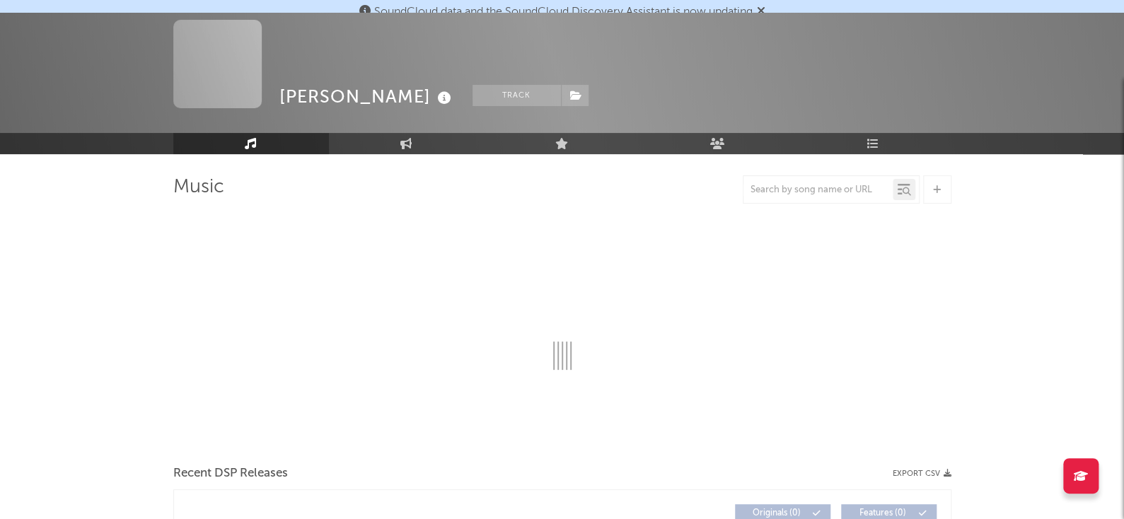 This screenshot has width=1124, height=519. Describe the element at coordinates (777, 513) in the screenshot. I see `span: Originals ( 0 )` at that location.